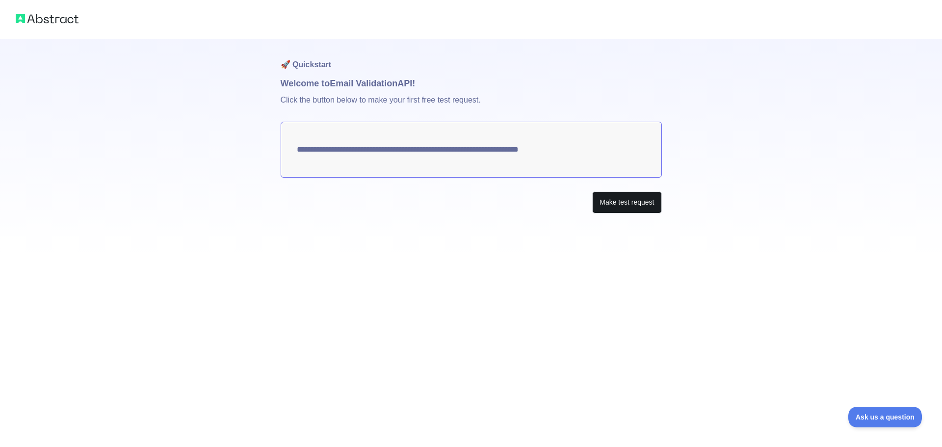 The height and width of the screenshot is (447, 942). I want to click on button: Make test request, so click(627, 202).